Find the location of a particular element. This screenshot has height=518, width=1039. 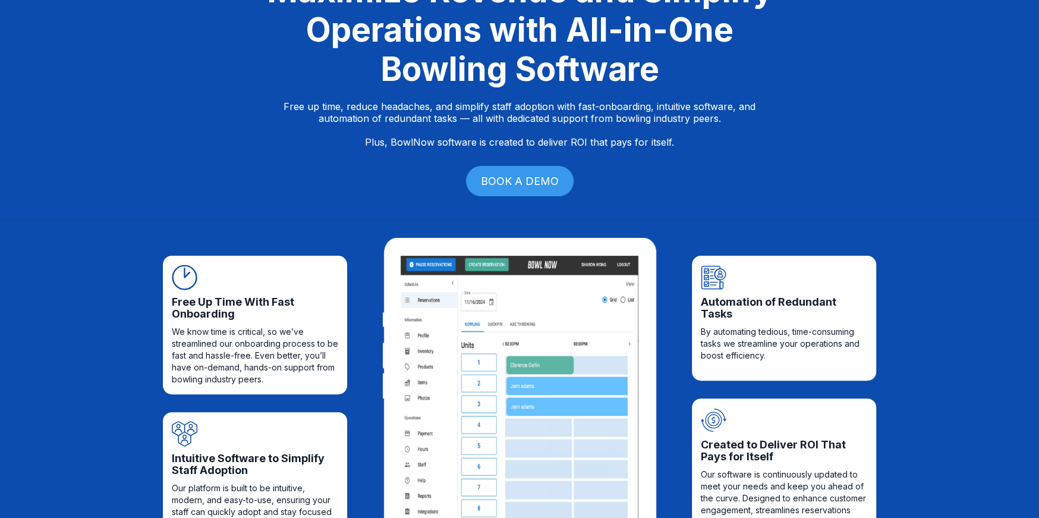

span: Free Up Time With Fast Onboarding is located at coordinates (255, 308).